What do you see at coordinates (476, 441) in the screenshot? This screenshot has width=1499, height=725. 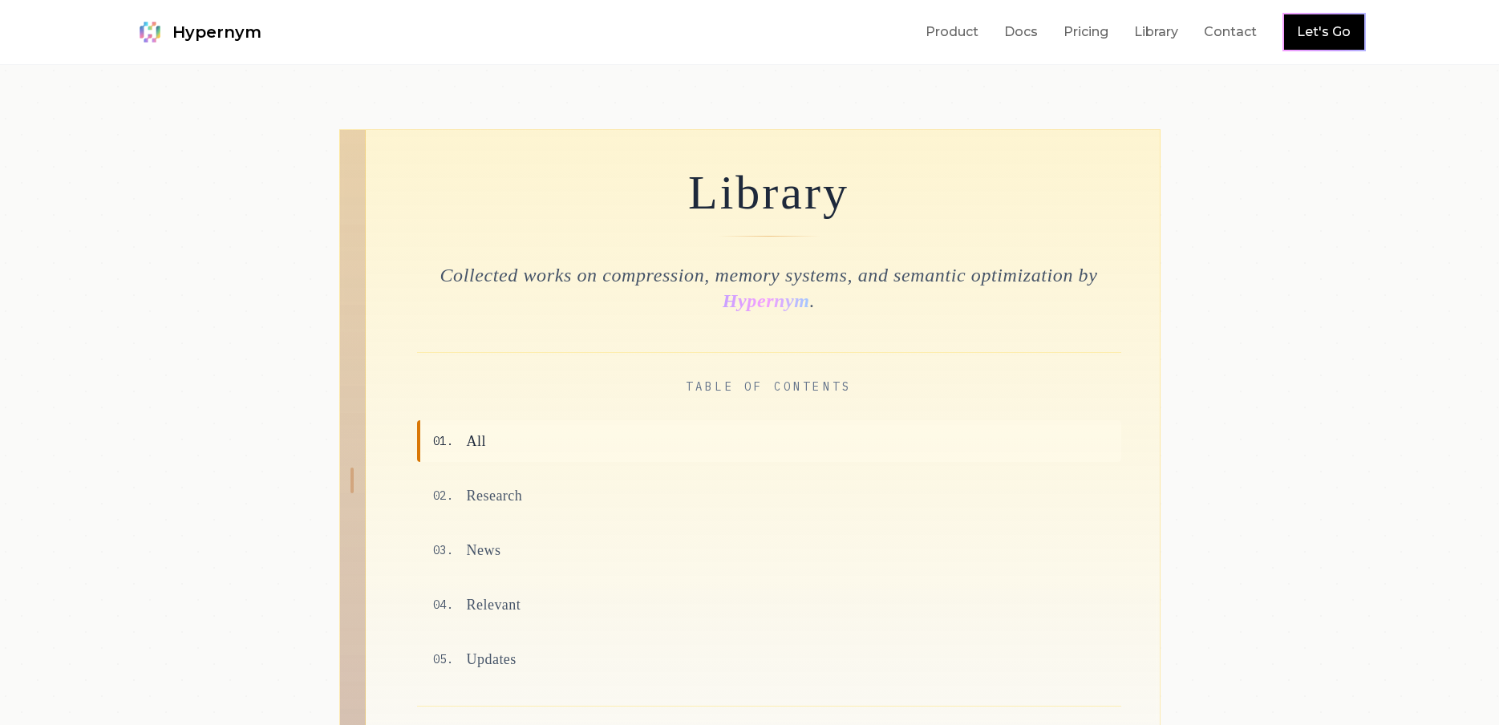 I see `span: All` at bounding box center [476, 441].